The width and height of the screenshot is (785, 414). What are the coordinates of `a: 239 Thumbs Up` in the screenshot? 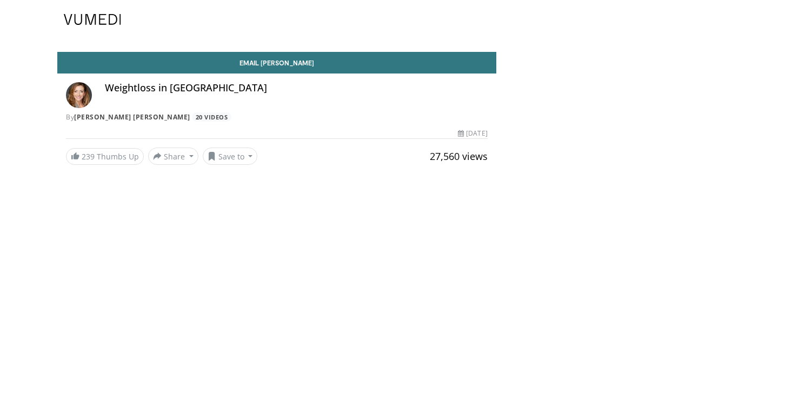 It's located at (105, 156).